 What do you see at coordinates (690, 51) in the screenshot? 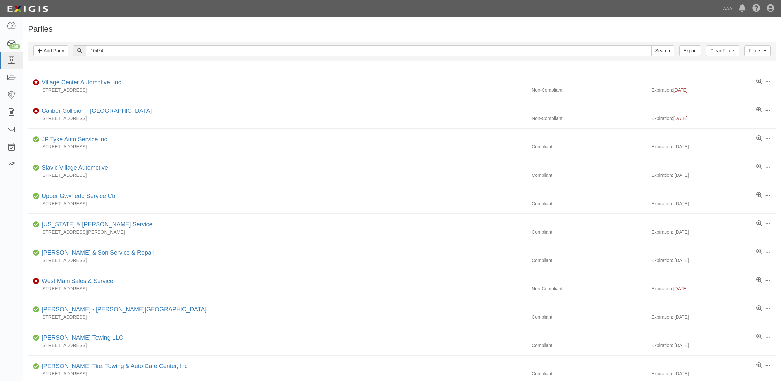
I see `a: Export` at bounding box center [690, 51].